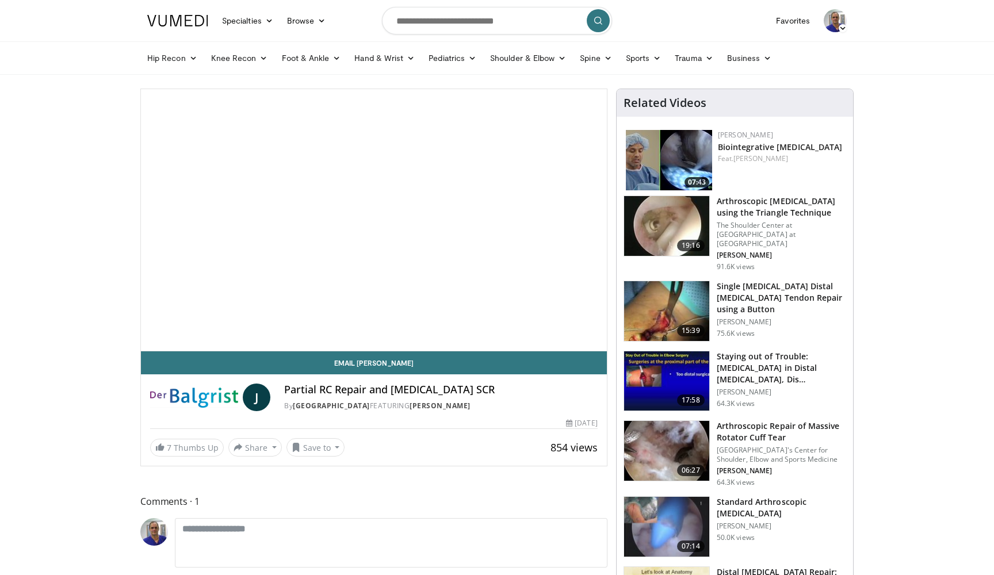 The width and height of the screenshot is (994, 575). I want to click on h3: Arthroscopic Repair of Massive Rotator Cuff Tear, so click(781, 432).